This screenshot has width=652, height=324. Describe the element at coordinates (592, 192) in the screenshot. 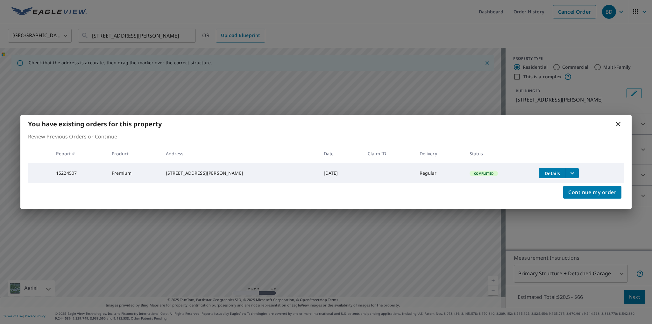

I see `button: Continue my order` at that location.